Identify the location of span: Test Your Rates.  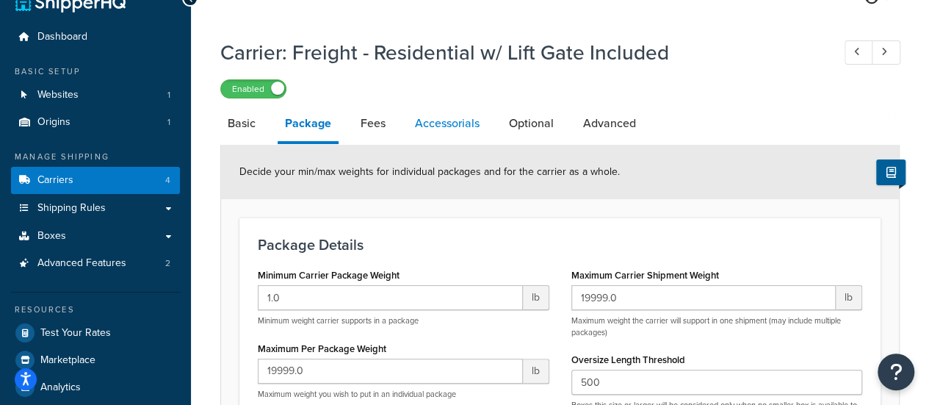
(76, 333).